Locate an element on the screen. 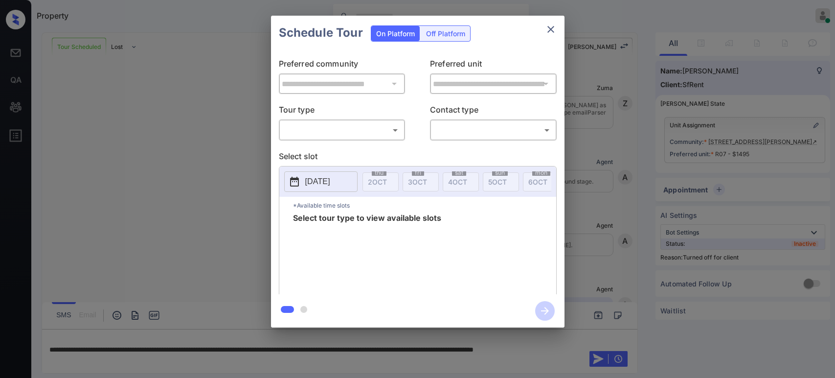 The image size is (835, 378). p: Select slot is located at coordinates (418, 158).